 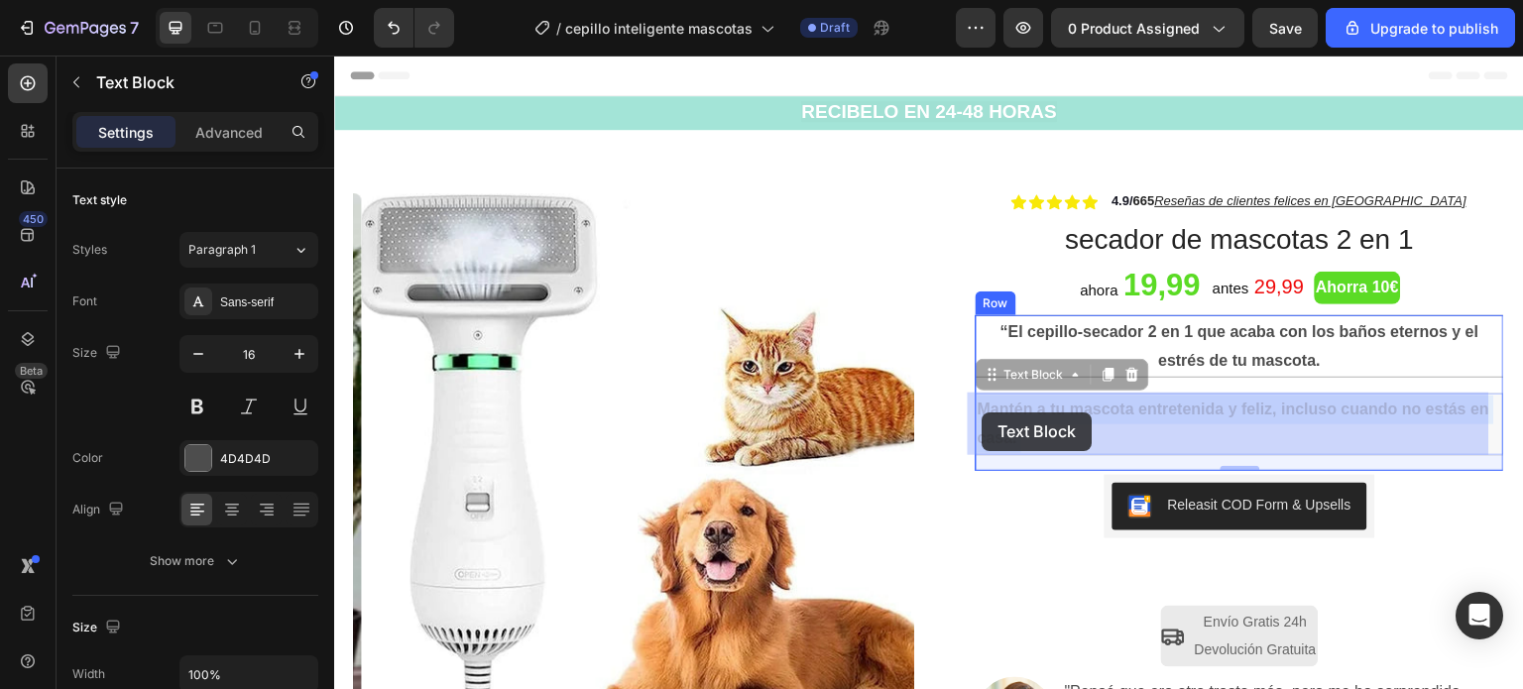 I want to click on button: 0 product assigned, so click(x=1147, y=28).